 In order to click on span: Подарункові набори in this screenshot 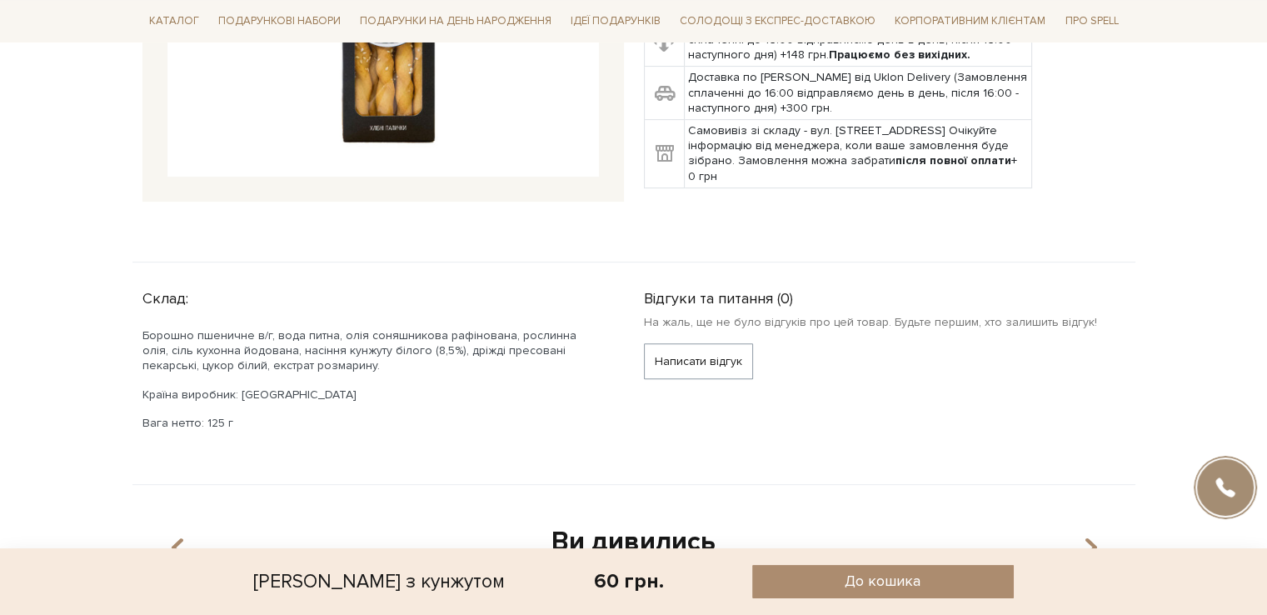, I will do `click(279, 21)`.